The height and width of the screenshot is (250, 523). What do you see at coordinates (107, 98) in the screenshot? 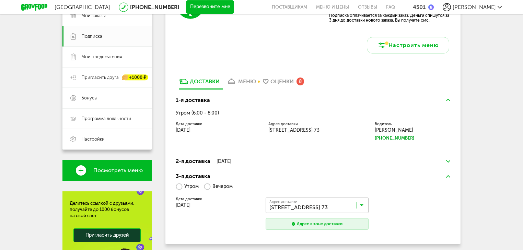
I see `a: Бонусы` at bounding box center [107, 98].